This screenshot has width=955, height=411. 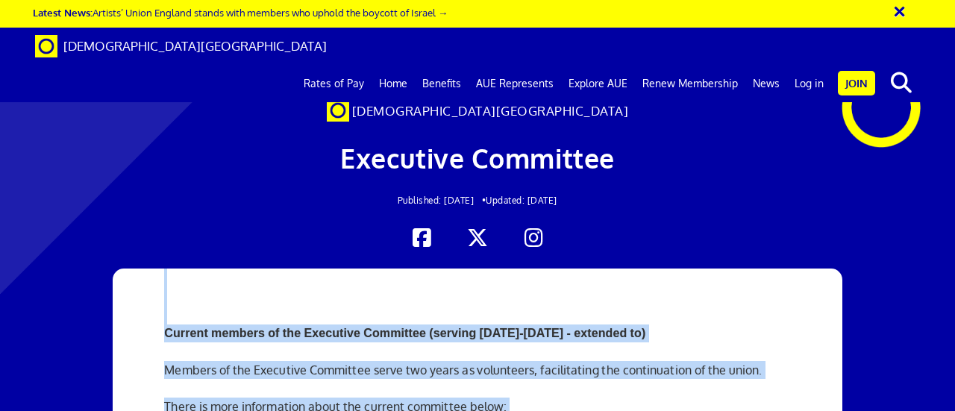 What do you see at coordinates (901, 83) in the screenshot?
I see `button: search` at bounding box center [901, 83].